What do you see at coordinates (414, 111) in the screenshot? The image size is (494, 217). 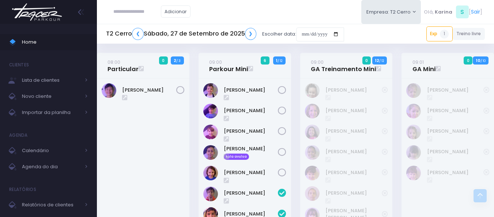 I see `img: Beatriz Gelber de Azevedo` at bounding box center [414, 111].